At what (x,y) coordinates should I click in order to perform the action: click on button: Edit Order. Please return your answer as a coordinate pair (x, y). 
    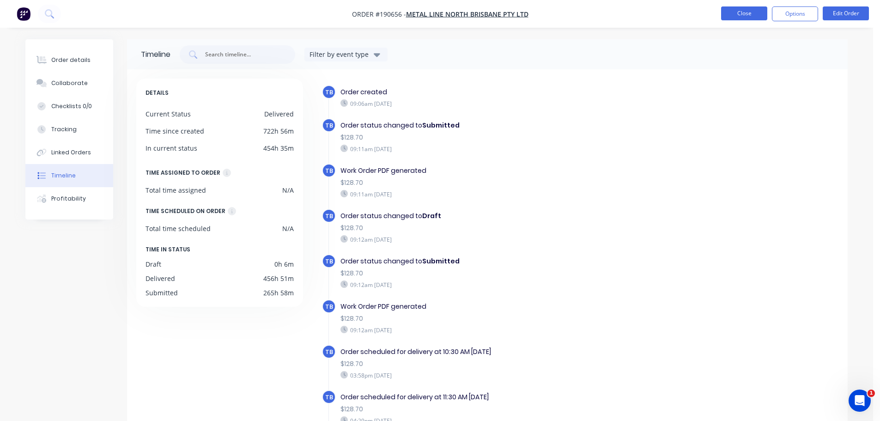
    Looking at the image, I should click on (846, 13).